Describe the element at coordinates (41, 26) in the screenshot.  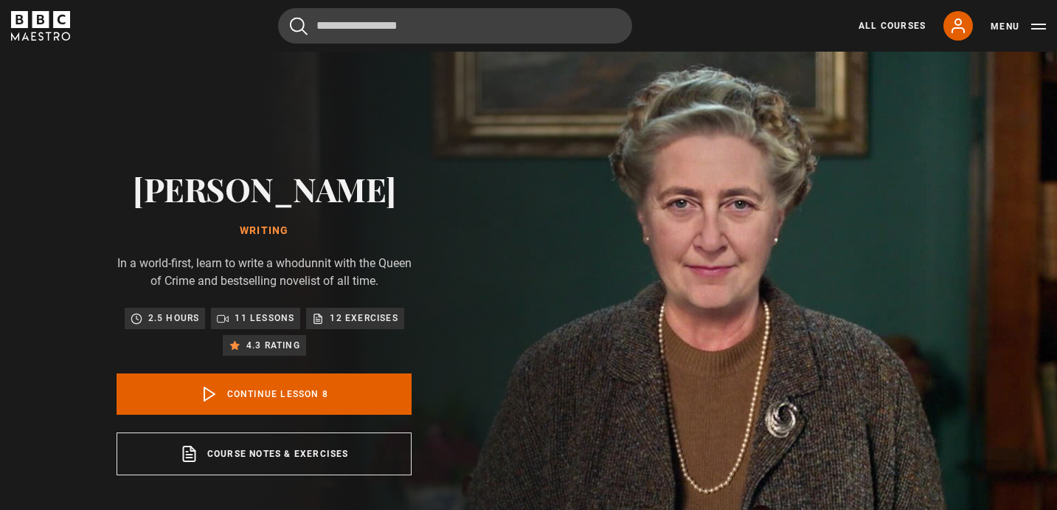
I see `a: BBC Maestro` at that location.